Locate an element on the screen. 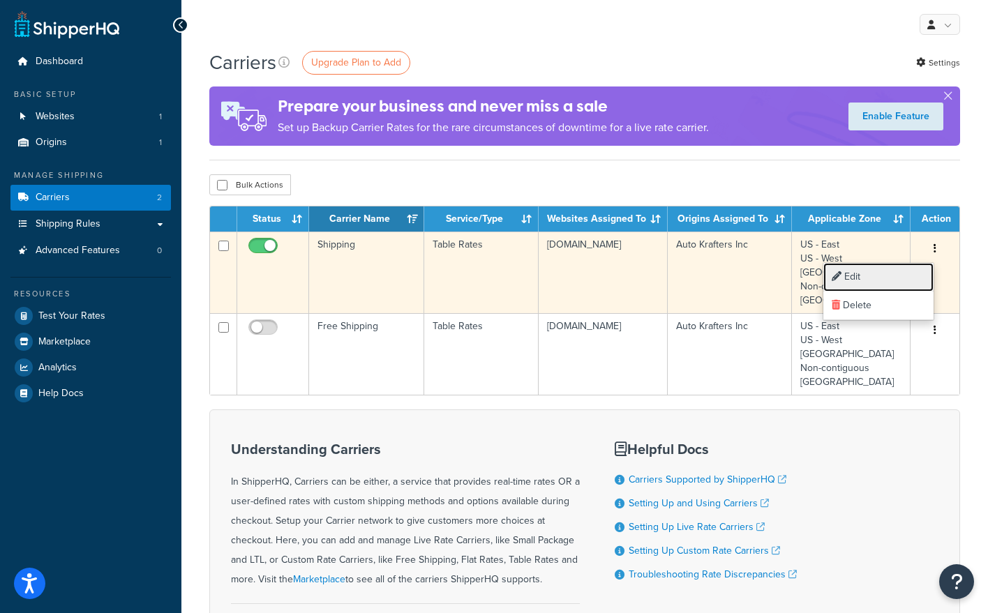 The image size is (988, 613). th: Action is located at coordinates (935, 219).